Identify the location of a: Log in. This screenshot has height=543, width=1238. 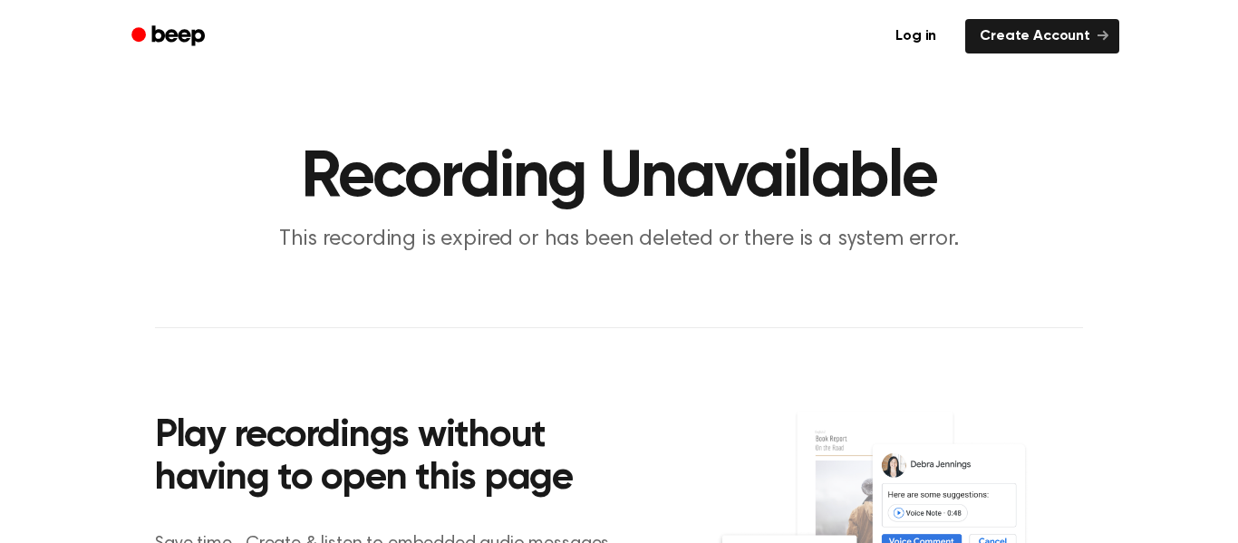
(915, 36).